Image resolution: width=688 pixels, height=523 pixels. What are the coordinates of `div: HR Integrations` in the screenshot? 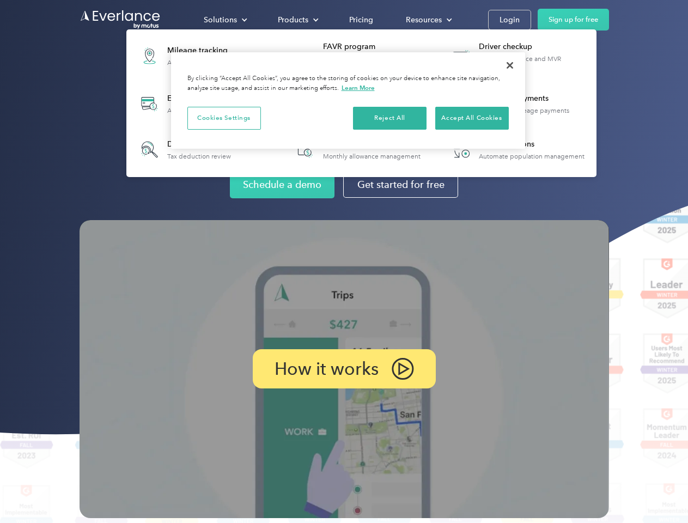 It's located at (532, 144).